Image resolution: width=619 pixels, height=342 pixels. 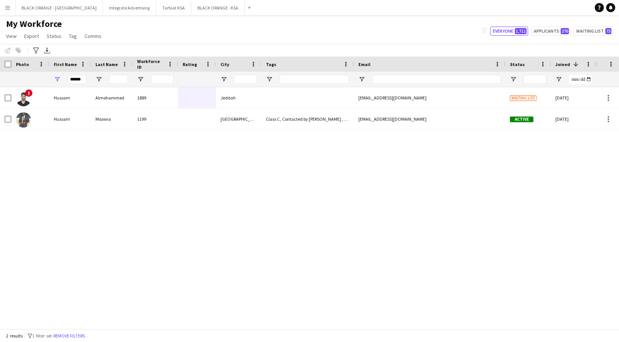 I want to click on div: Moawia, so click(x=112, y=119).